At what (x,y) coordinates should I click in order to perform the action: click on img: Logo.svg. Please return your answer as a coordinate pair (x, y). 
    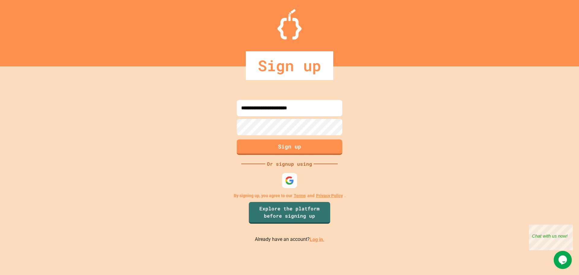
    Looking at the image, I should click on (289, 24).